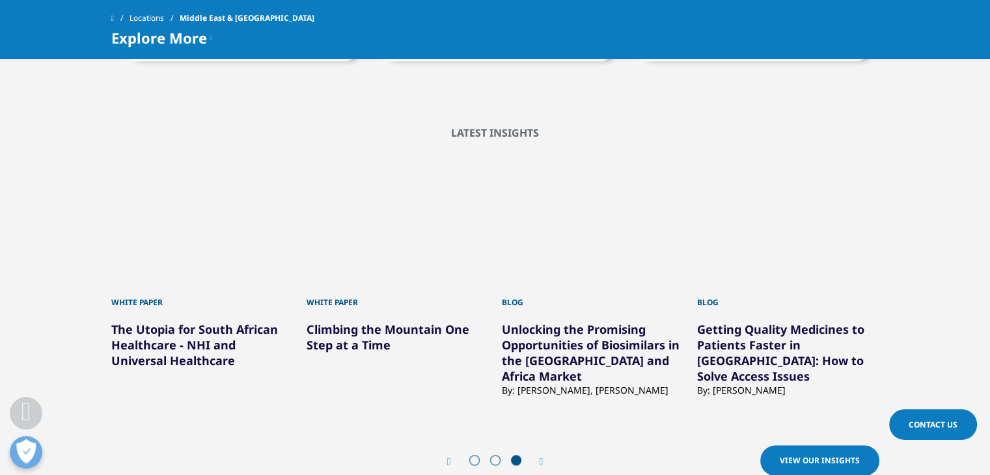 The image size is (990, 475). What do you see at coordinates (154, 18) in the screenshot?
I see `a: Locations` at bounding box center [154, 18].